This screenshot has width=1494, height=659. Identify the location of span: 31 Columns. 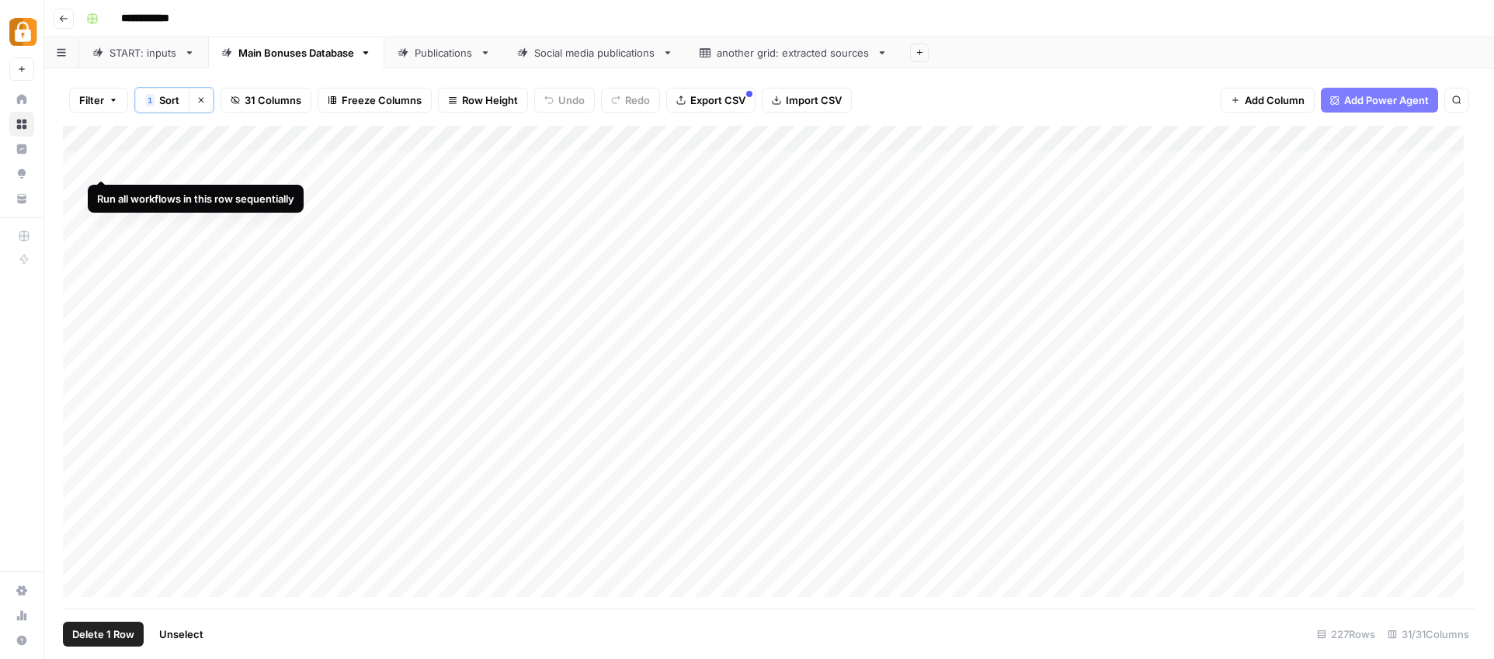
(273, 100).